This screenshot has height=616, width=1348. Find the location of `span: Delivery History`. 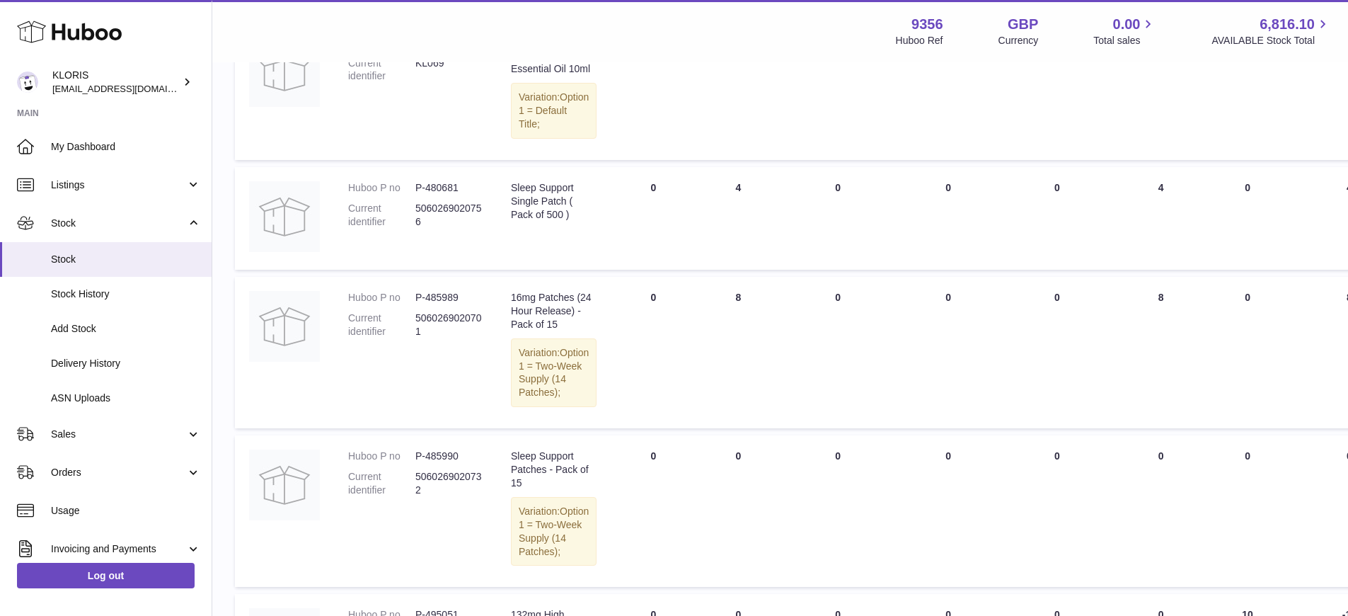

span: Delivery History is located at coordinates (126, 363).